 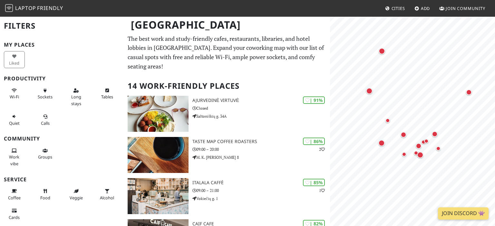 What do you see at coordinates (14, 218) in the screenshot?
I see `span: Credit cards` at bounding box center [14, 218].